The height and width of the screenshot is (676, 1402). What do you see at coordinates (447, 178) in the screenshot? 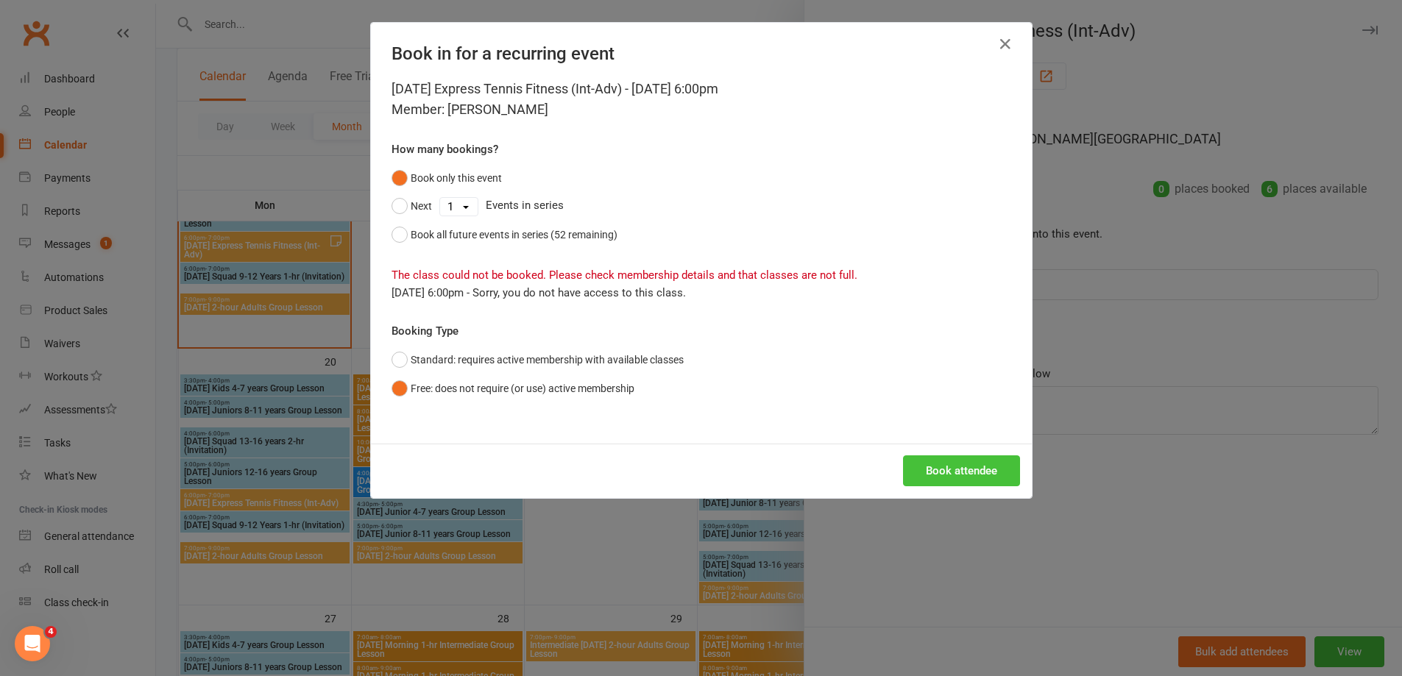
I see `button: Book only this event` at bounding box center [447, 178].